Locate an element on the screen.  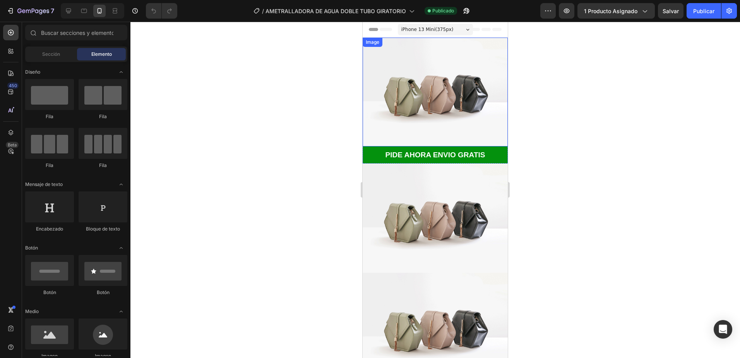
button: 7 is located at coordinates (30, 11).